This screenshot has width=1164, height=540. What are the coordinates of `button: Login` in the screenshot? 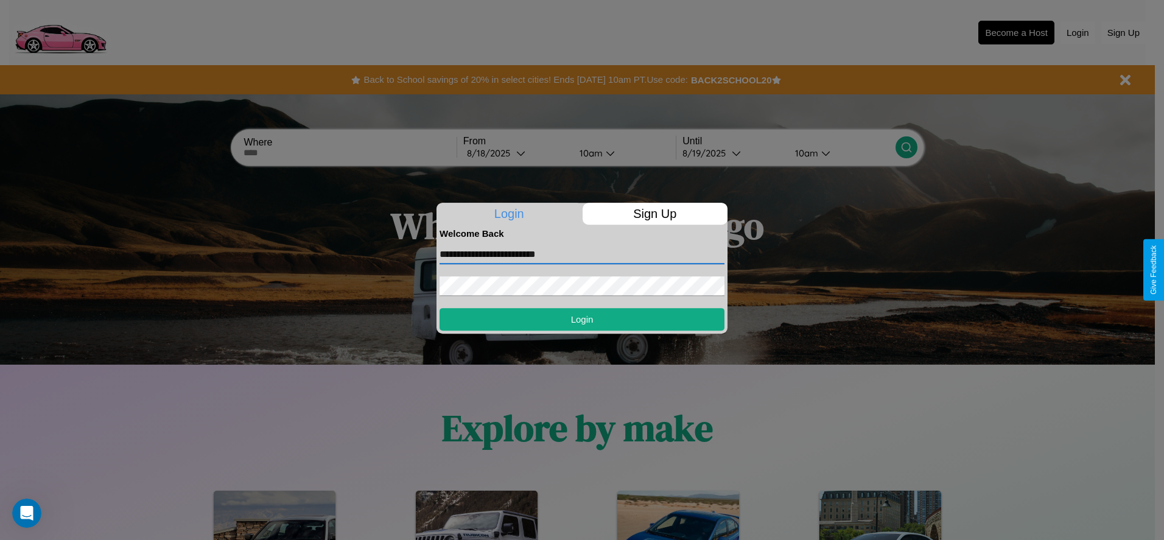 It's located at (582, 319).